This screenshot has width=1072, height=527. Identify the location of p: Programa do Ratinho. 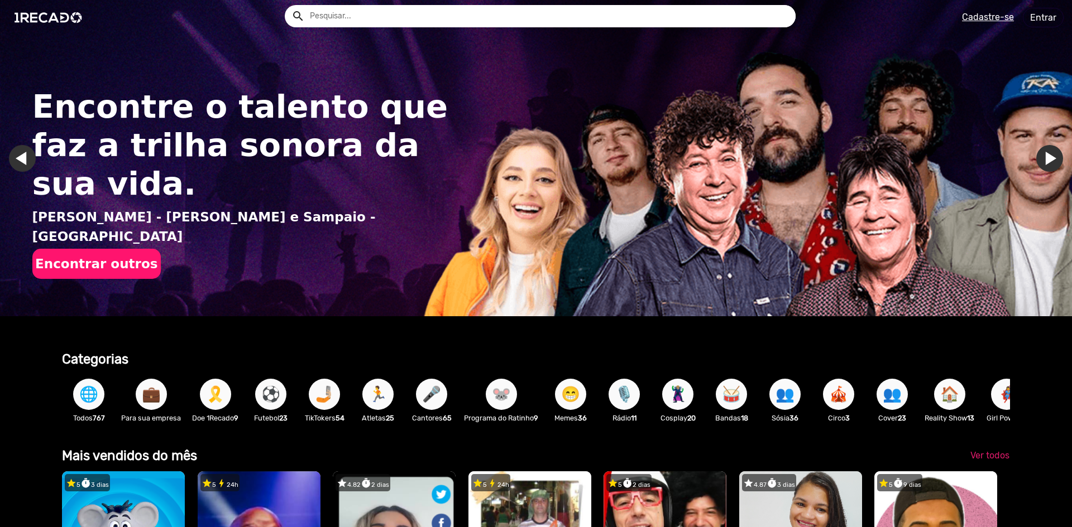
(501, 418).